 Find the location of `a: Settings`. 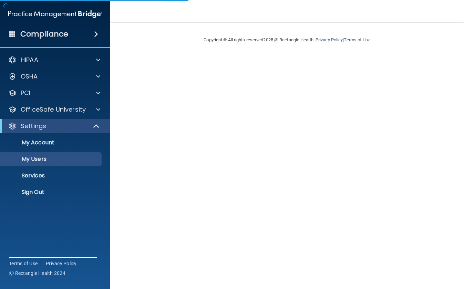

a: Settings is located at coordinates (54, 126).